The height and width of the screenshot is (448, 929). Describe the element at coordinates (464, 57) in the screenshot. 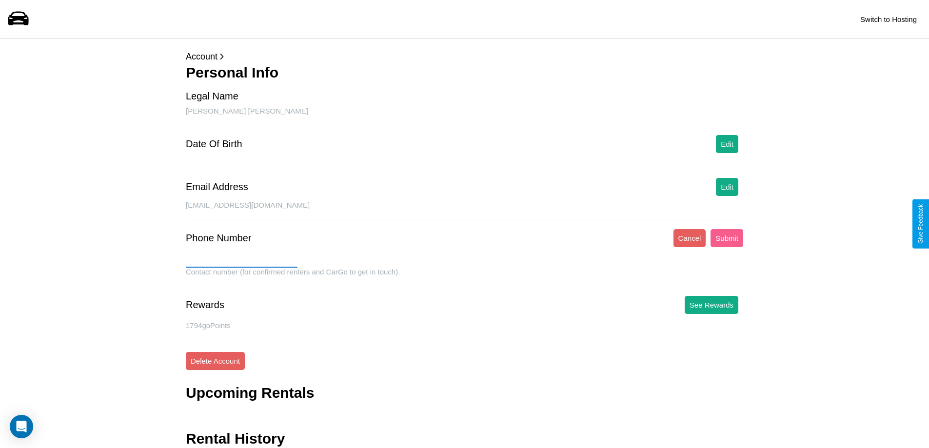

I see `p: Account` at that location.